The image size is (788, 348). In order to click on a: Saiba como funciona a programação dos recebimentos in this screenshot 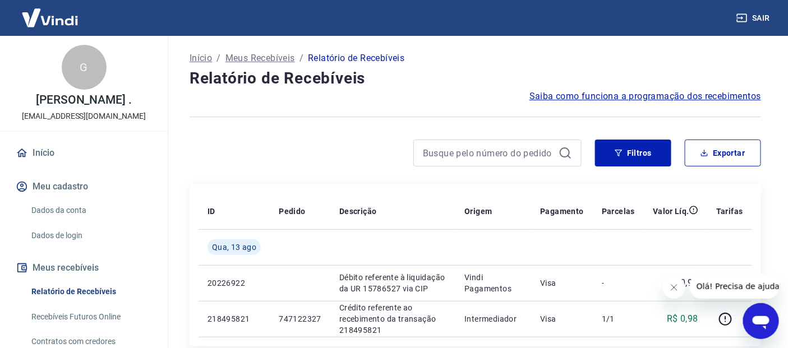, I will do `click(645, 96)`.